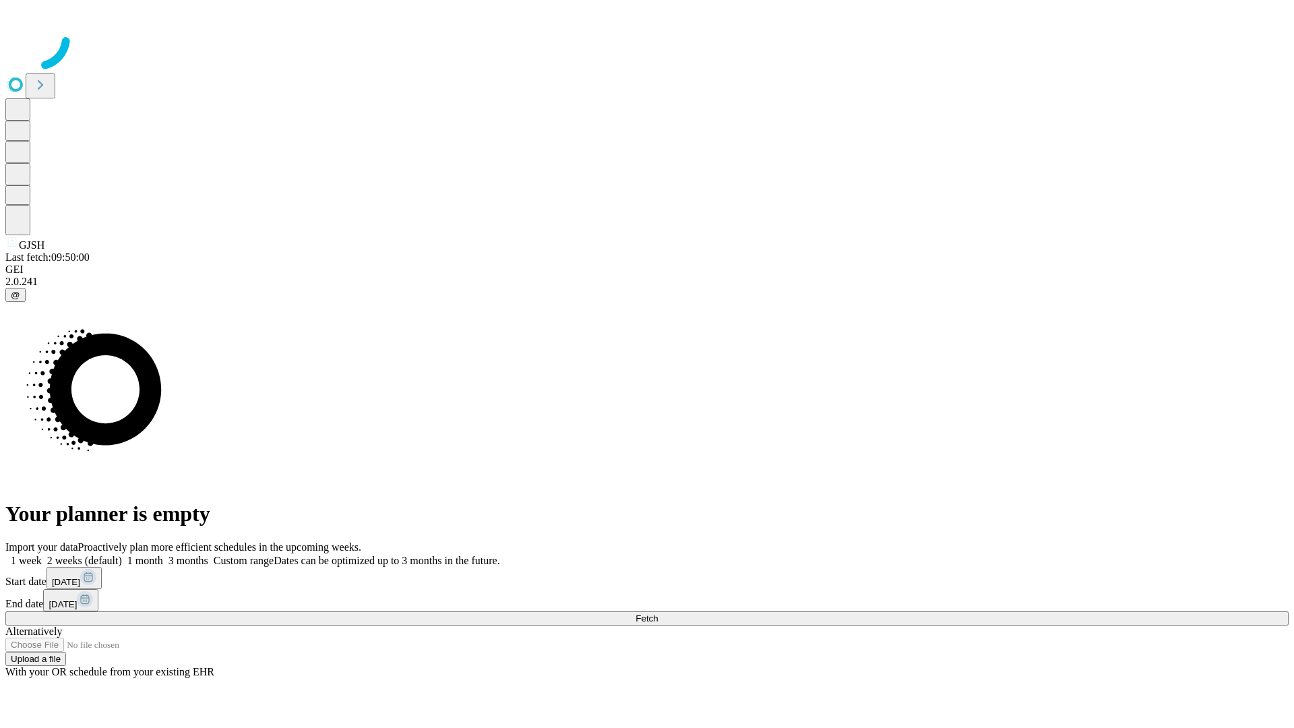 This screenshot has height=728, width=1294. I want to click on span: Fetch, so click(646, 618).